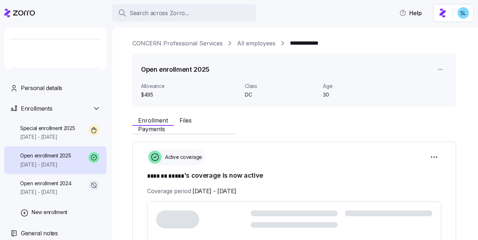  What do you see at coordinates (182, 157) in the screenshot?
I see `span: Active coverage` at bounding box center [182, 157].